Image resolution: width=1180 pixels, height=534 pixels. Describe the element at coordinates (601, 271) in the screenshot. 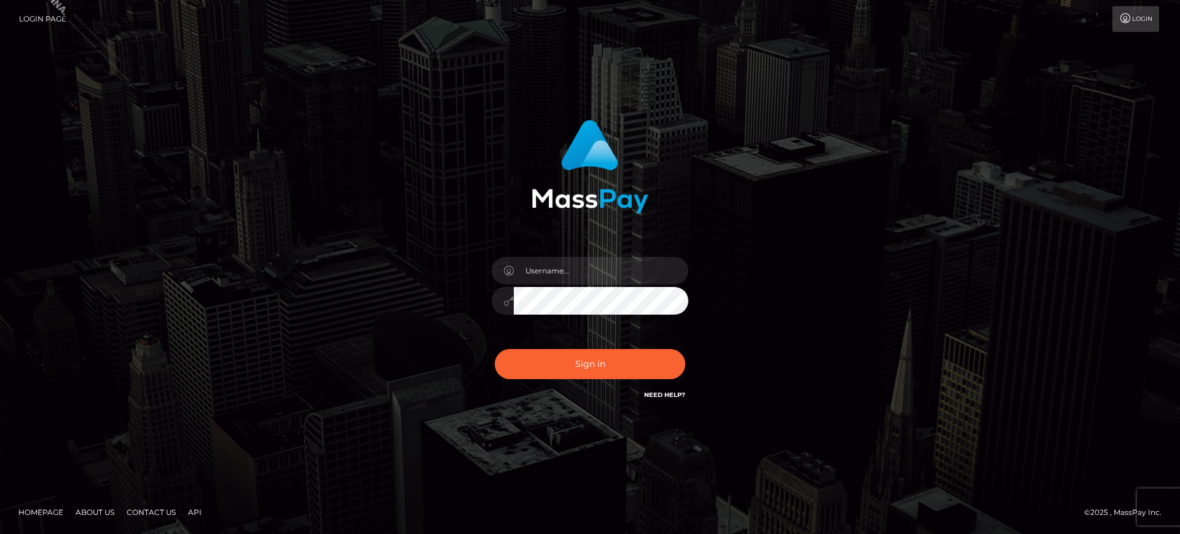

I see `input: Username...` at that location.